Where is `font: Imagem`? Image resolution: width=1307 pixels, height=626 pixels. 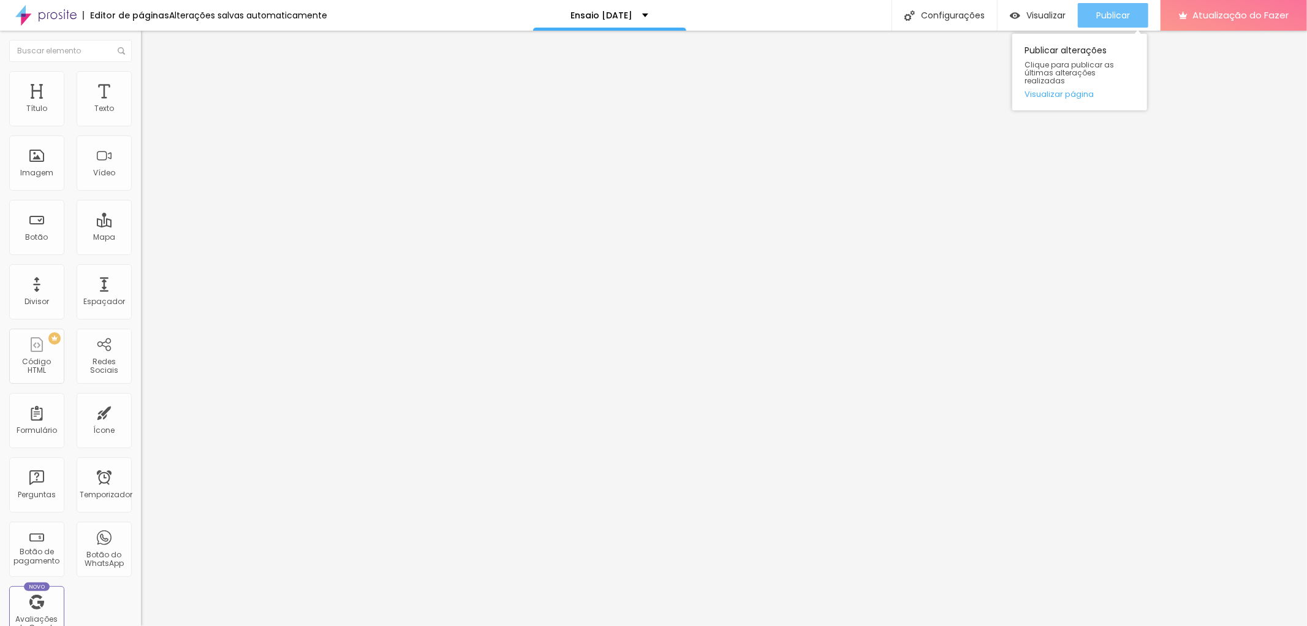
font: Imagem is located at coordinates (37, 172).